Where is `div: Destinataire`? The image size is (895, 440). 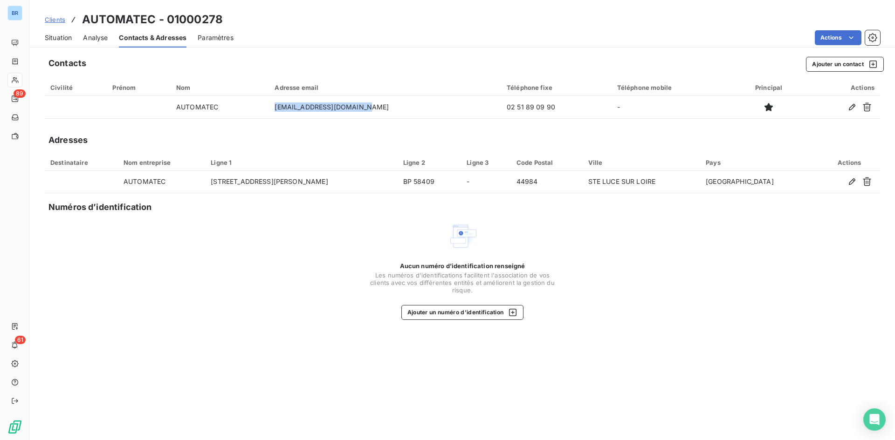
div: Destinataire is located at coordinates (81, 163).